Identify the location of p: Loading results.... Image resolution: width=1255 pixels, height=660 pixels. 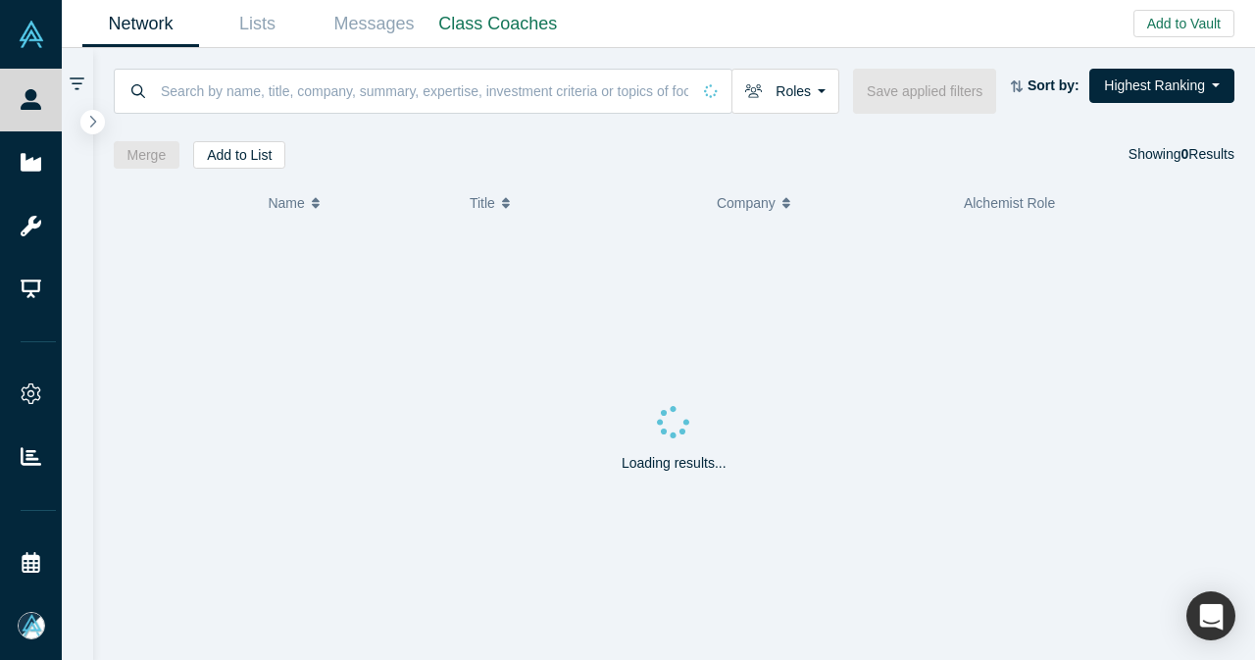
(674, 463).